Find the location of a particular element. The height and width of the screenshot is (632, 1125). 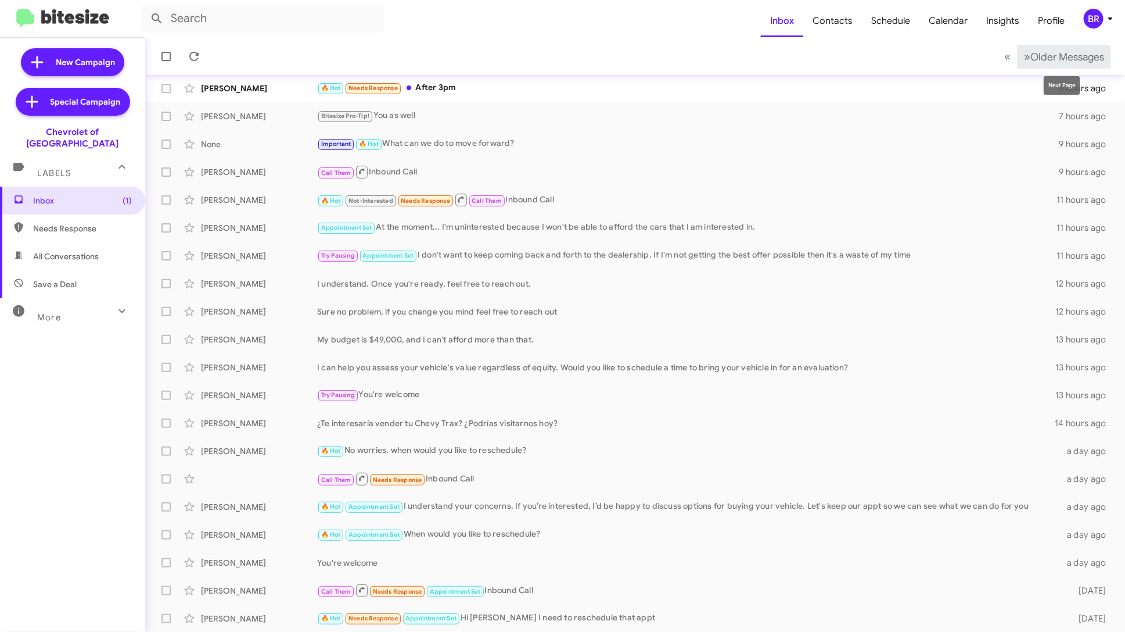

a: Insights is located at coordinates (1003, 21).